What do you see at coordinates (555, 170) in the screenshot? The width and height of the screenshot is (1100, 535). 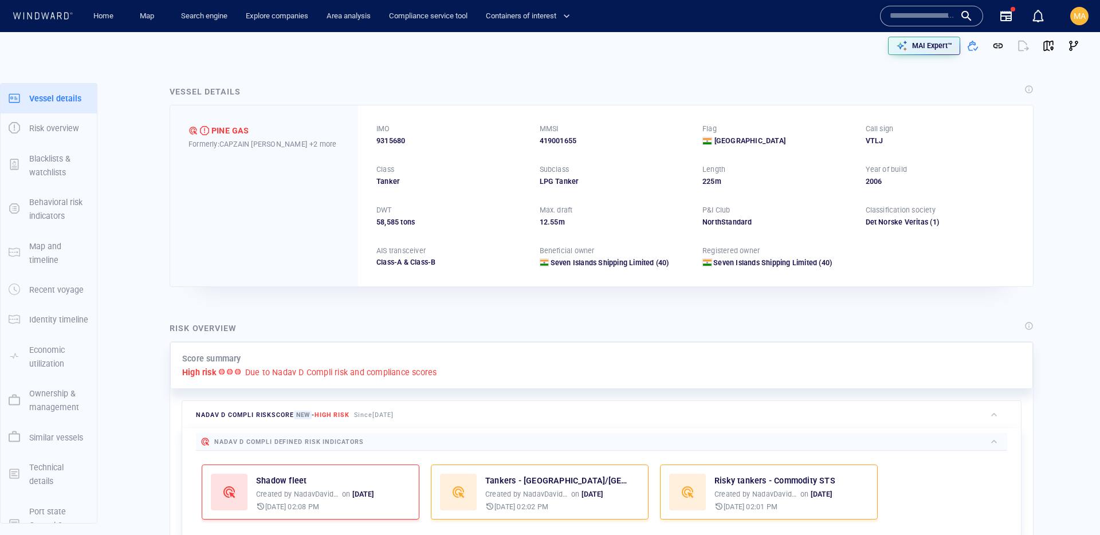 I see `p: Subclass` at bounding box center [555, 170].